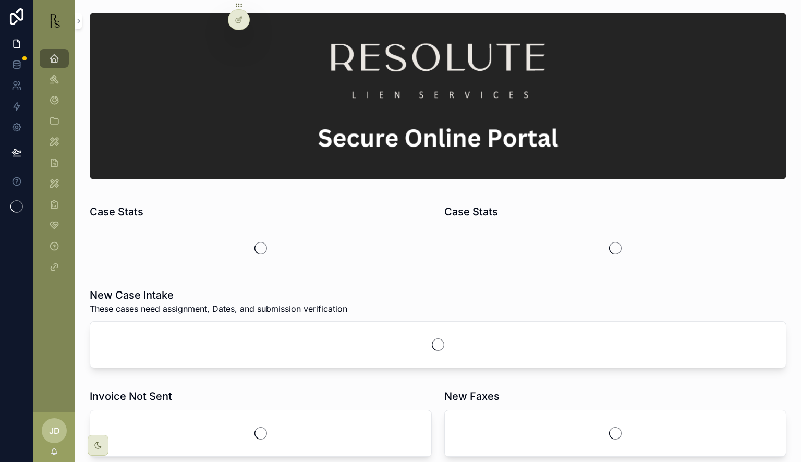  I want to click on span: JD, so click(54, 431).